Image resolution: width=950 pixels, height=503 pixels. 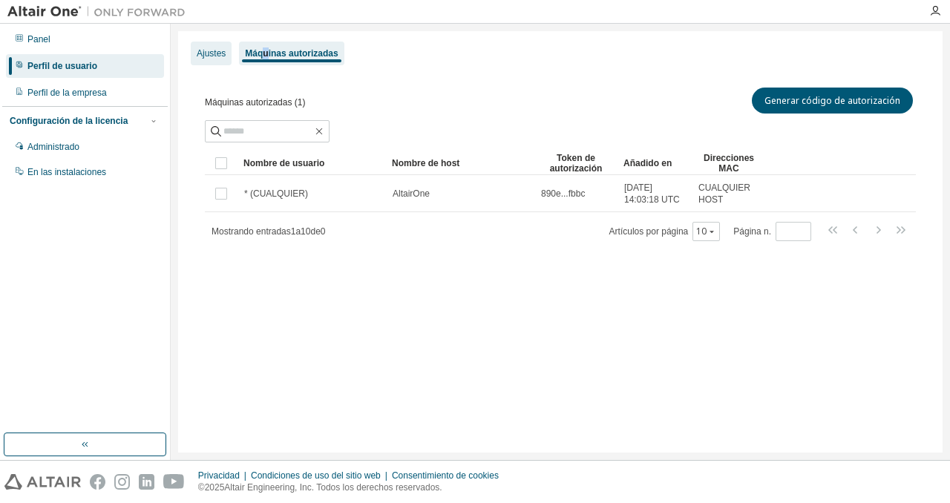 What do you see at coordinates (315, 476) in the screenshot?
I see `font: Condiciones de uso del sitio web` at bounding box center [315, 476].